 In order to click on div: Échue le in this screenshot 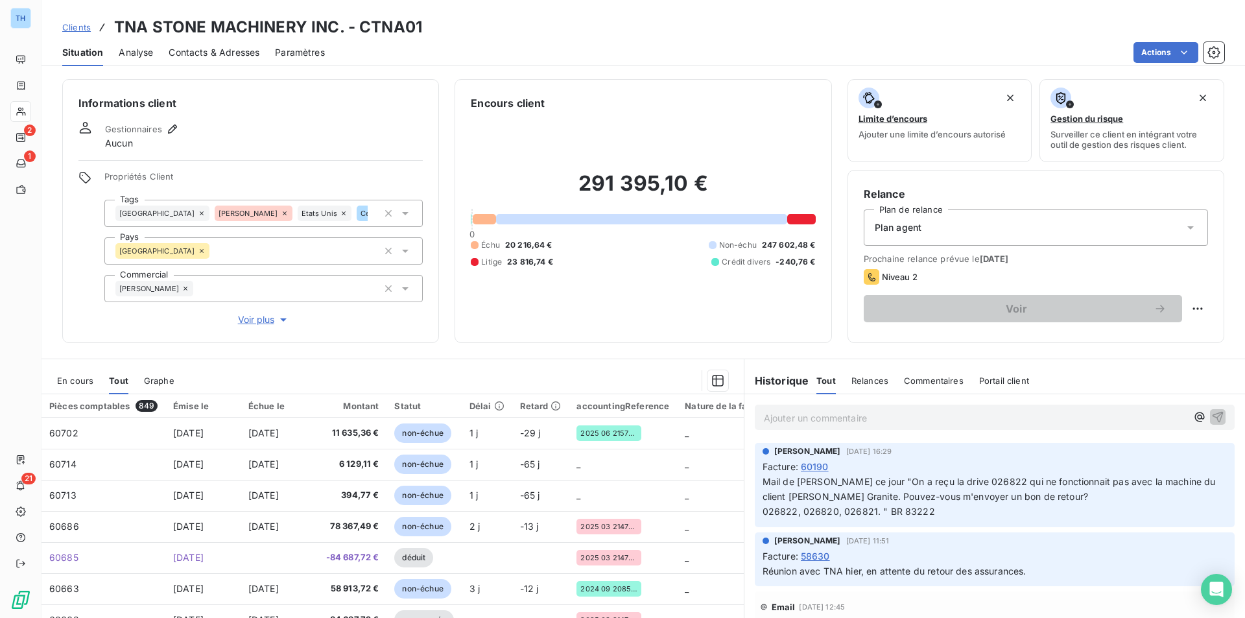, I will do `click(278, 406)`.